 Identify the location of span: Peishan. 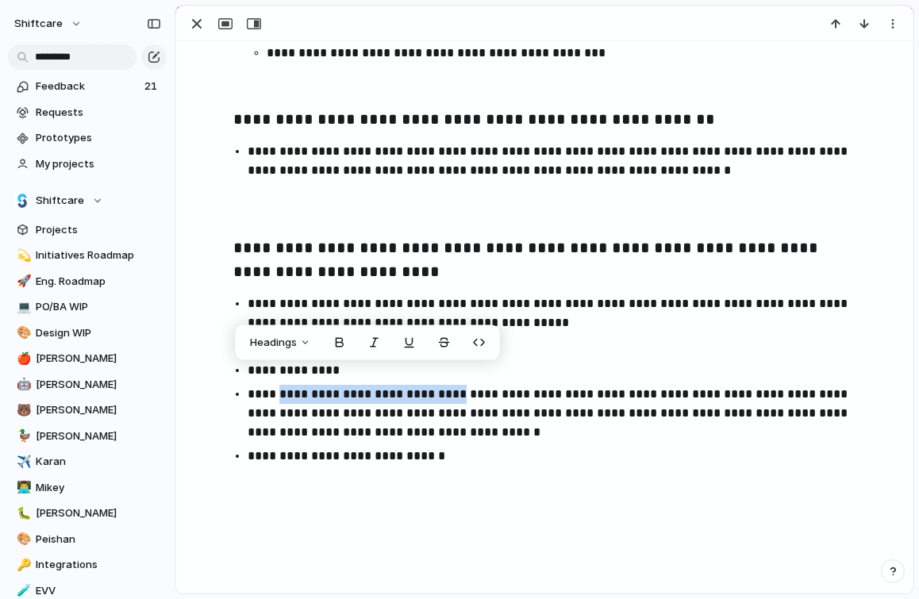
(98, 540).